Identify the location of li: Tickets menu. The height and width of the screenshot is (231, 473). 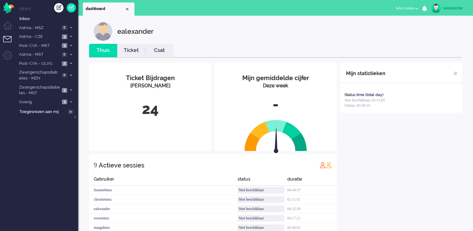
(10, 43).